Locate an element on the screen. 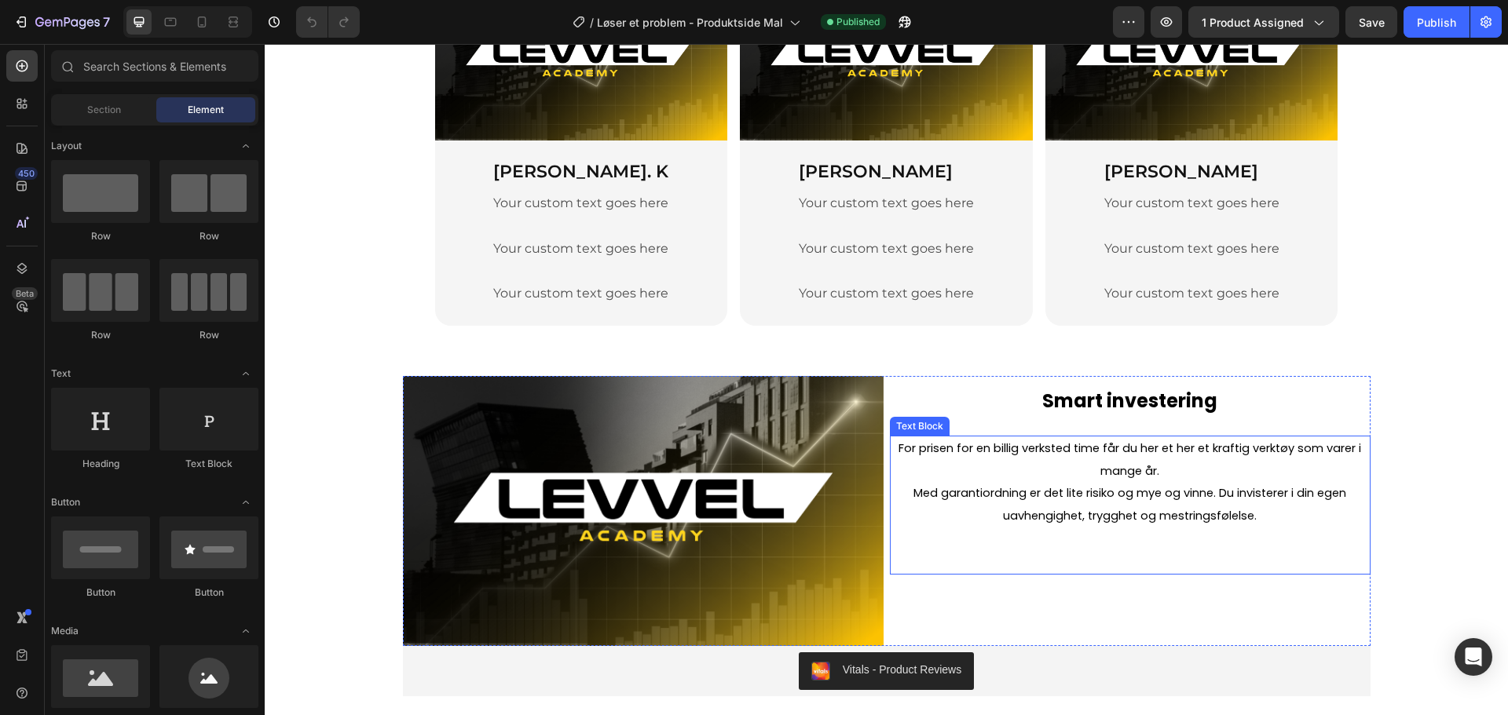 This screenshot has width=1508, height=715. div: Beta is located at coordinates (24, 294).